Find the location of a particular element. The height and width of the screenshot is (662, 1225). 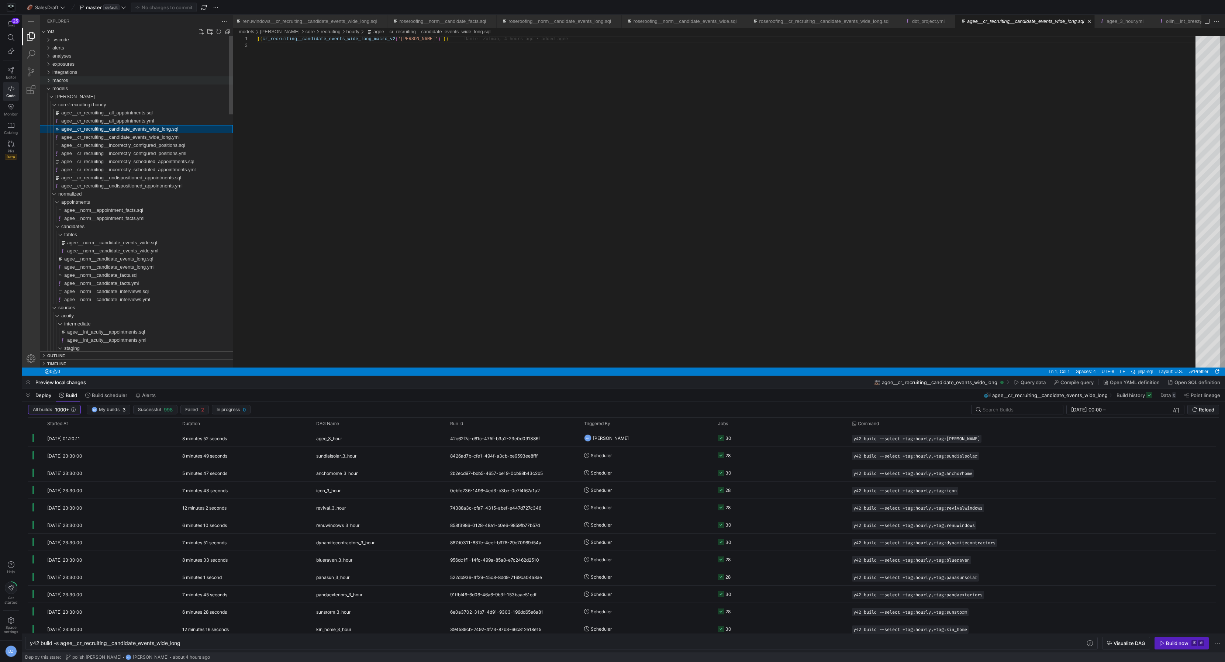

a: Ln 1, Col 1 is located at coordinates (1037, 357).